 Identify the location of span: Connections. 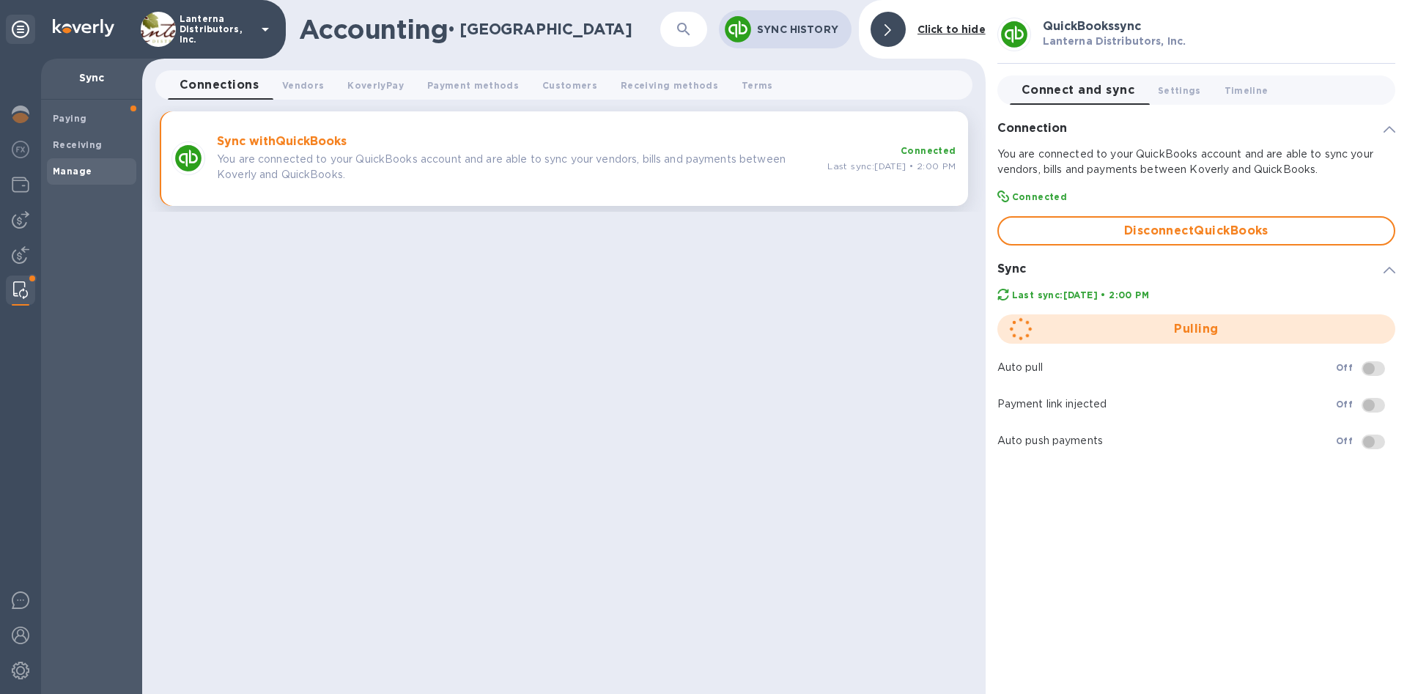
(219, 85).